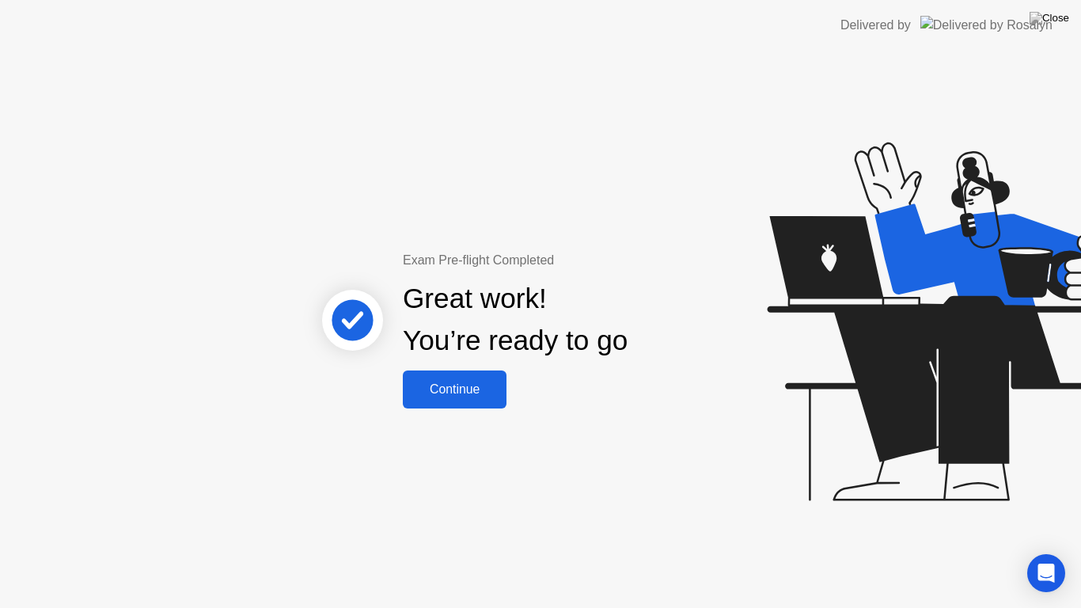 This screenshot has height=608, width=1081. What do you see at coordinates (986, 25) in the screenshot?
I see `img: Delivered by Rosalyn` at bounding box center [986, 25].